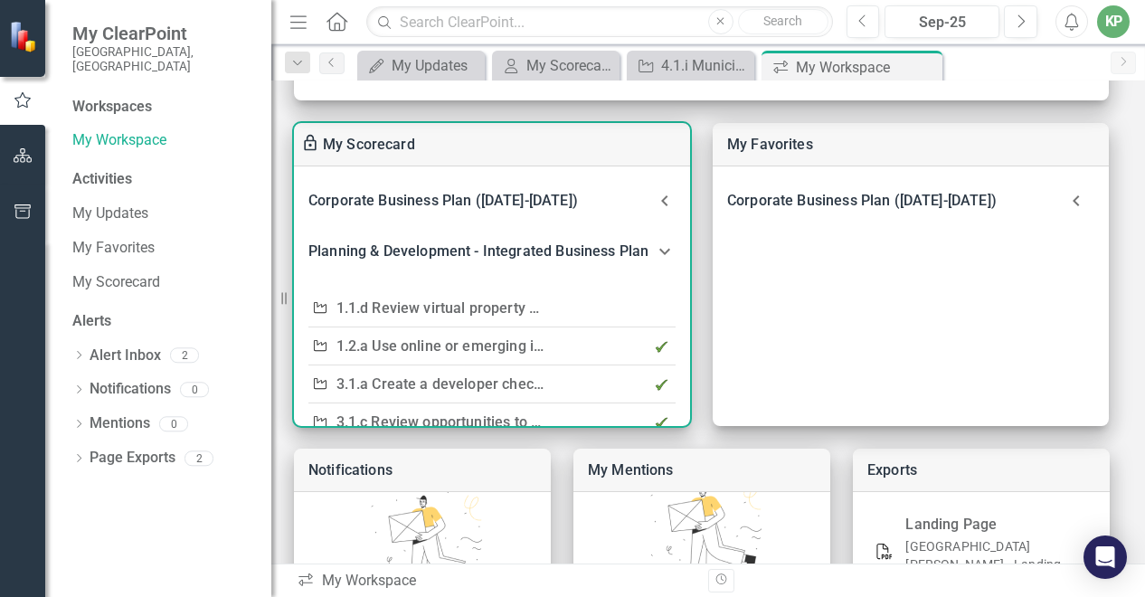 The height and width of the screenshot is (597, 1145). Describe the element at coordinates (1114, 22) in the screenshot. I see `button: KP` at that location.